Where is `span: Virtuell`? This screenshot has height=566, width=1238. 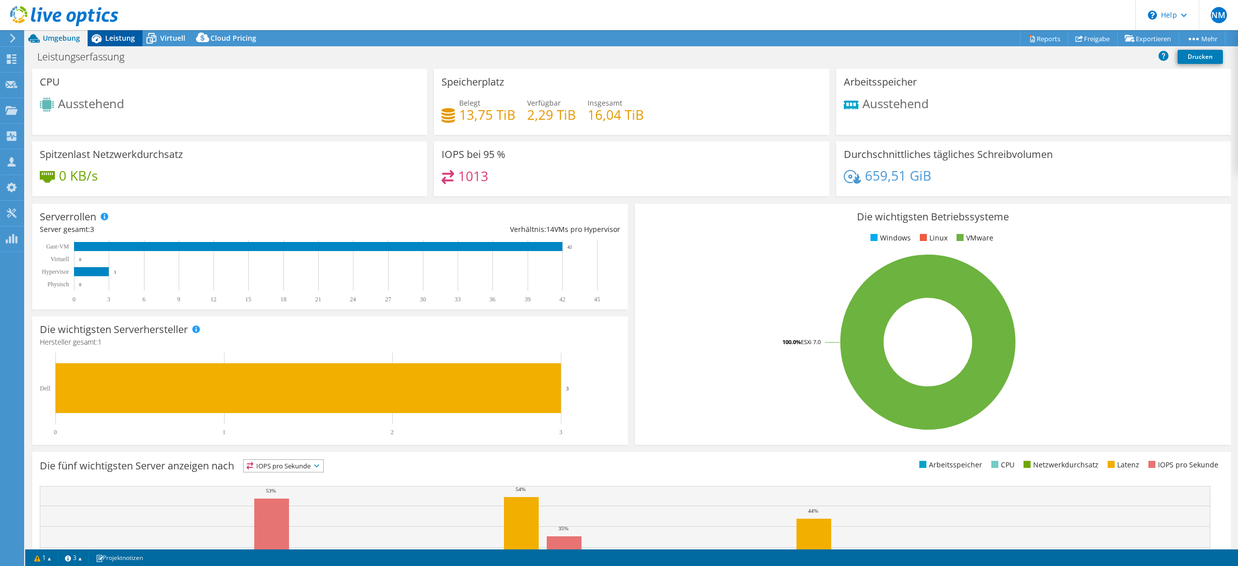
span: Virtuell is located at coordinates (173, 38).